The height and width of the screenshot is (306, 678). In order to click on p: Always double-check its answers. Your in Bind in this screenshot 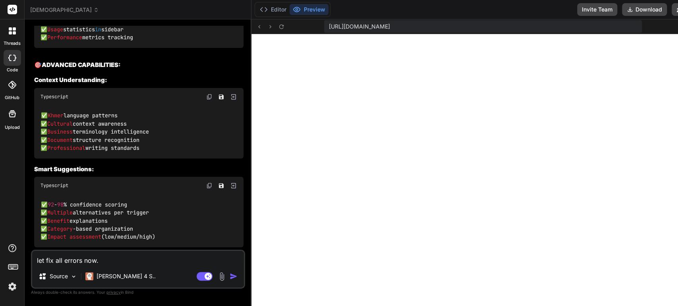, I will do `click(138, 293)`.